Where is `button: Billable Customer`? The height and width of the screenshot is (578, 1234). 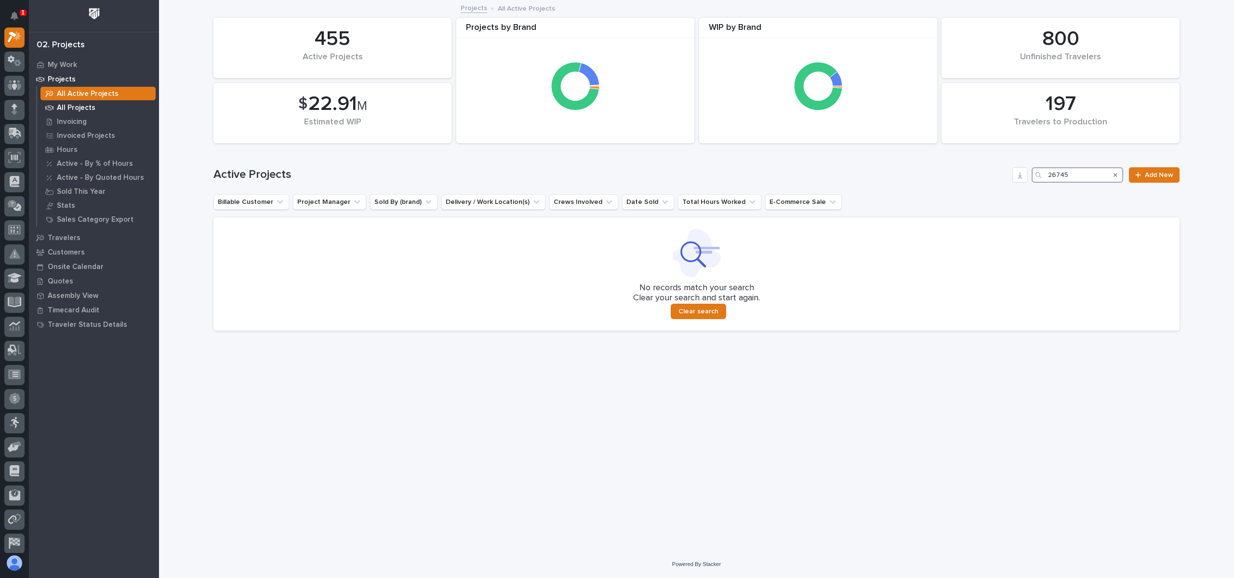 button: Billable Customer is located at coordinates (251, 202).